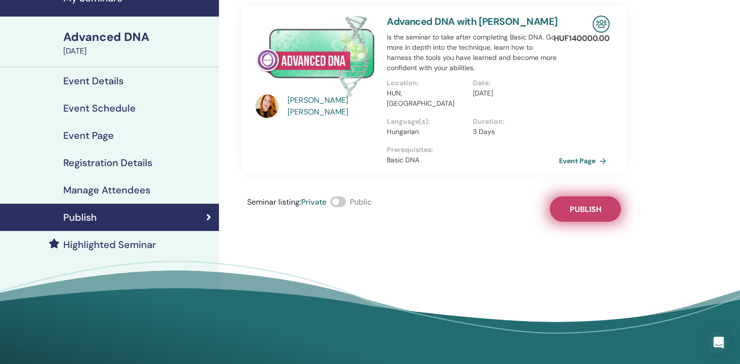 This screenshot has height=364, width=740. What do you see at coordinates (586, 209) in the screenshot?
I see `button: Publish` at bounding box center [586, 209].